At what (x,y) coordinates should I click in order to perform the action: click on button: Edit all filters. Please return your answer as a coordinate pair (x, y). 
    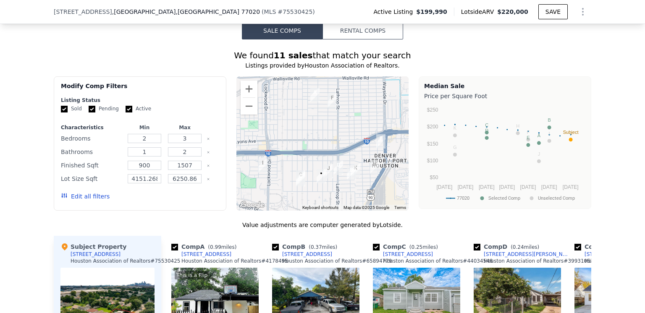
    Looking at the image, I should click on (85, 196).